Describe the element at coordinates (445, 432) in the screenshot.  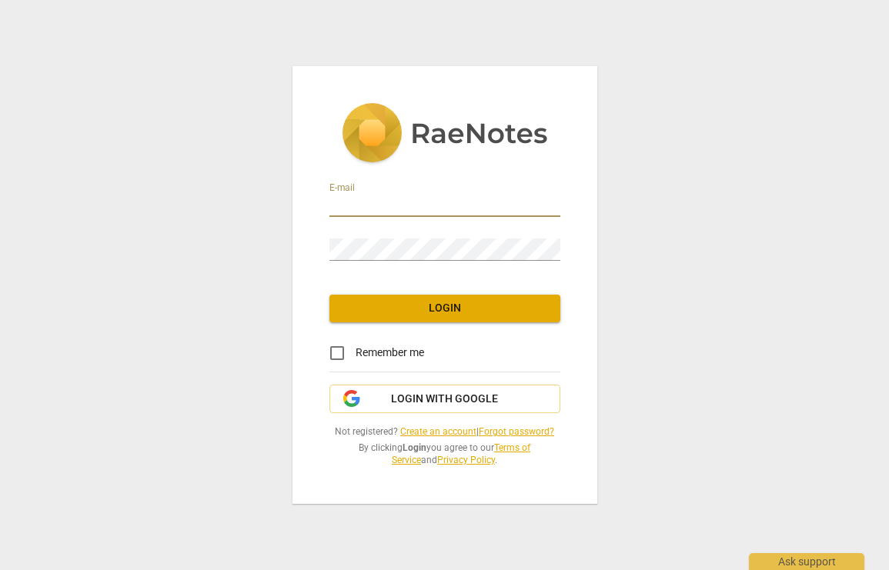
I see `span: Not registered? |` at that location.